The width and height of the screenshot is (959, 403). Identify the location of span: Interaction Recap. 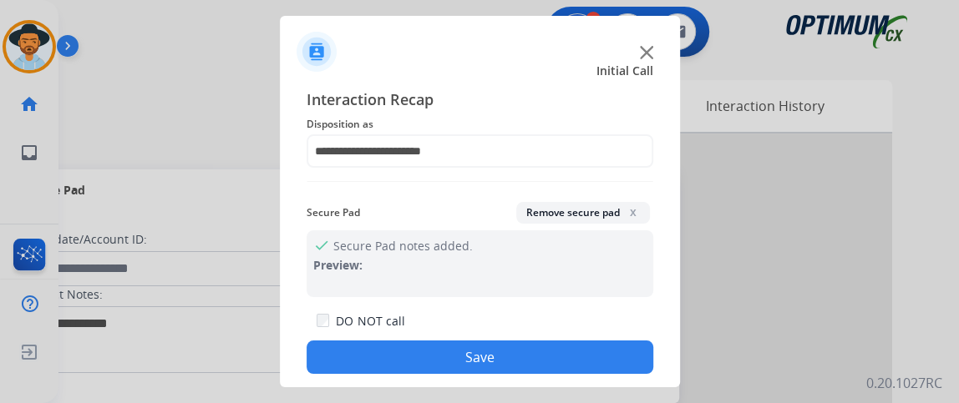
(479, 101).